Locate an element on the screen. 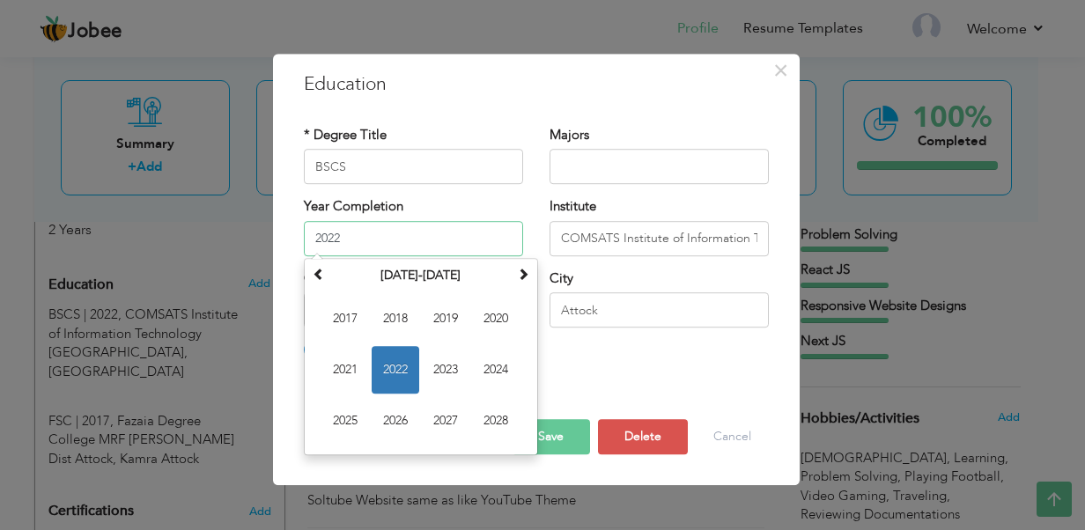 This screenshot has width=1085, height=530. span: 2027 is located at coordinates (446, 421).